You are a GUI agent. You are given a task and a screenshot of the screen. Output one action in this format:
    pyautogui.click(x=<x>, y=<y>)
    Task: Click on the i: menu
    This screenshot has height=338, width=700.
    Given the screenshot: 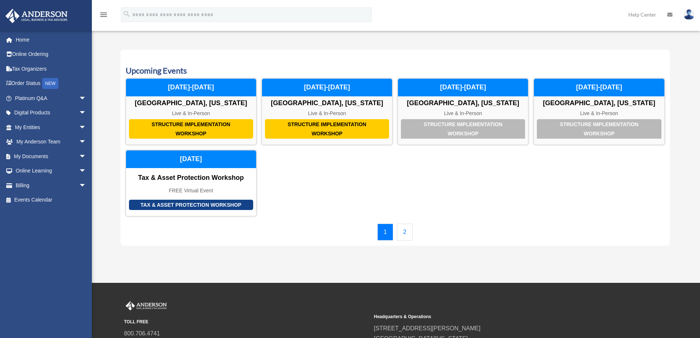 What is the action you would take?
    pyautogui.click(x=104, y=15)
    